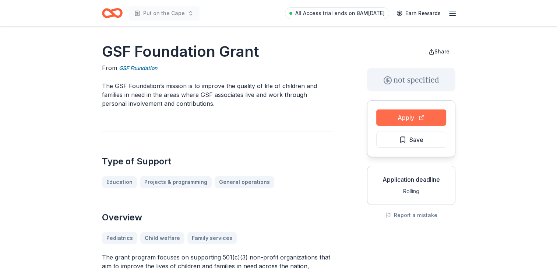 The image size is (557, 272). Describe the element at coordinates (217, 52) in the screenshot. I see `h1: GSF Foundation Grant` at that location.